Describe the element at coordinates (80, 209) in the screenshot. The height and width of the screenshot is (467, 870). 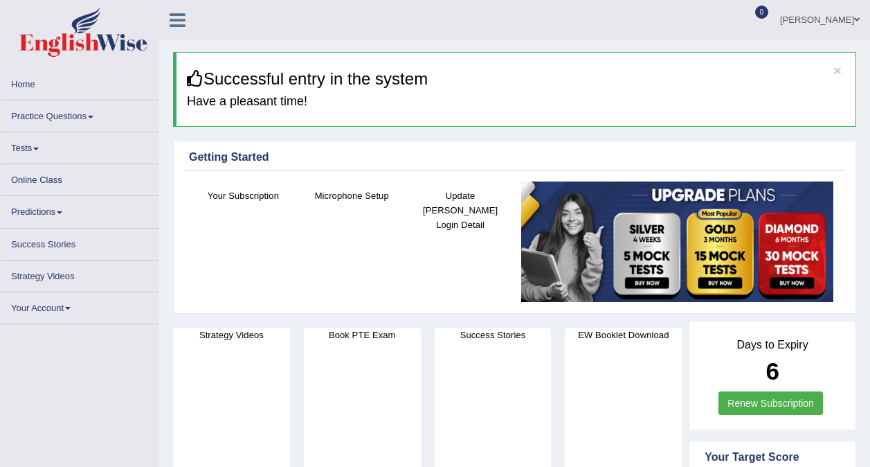
I see `a: Predictions` at that location.